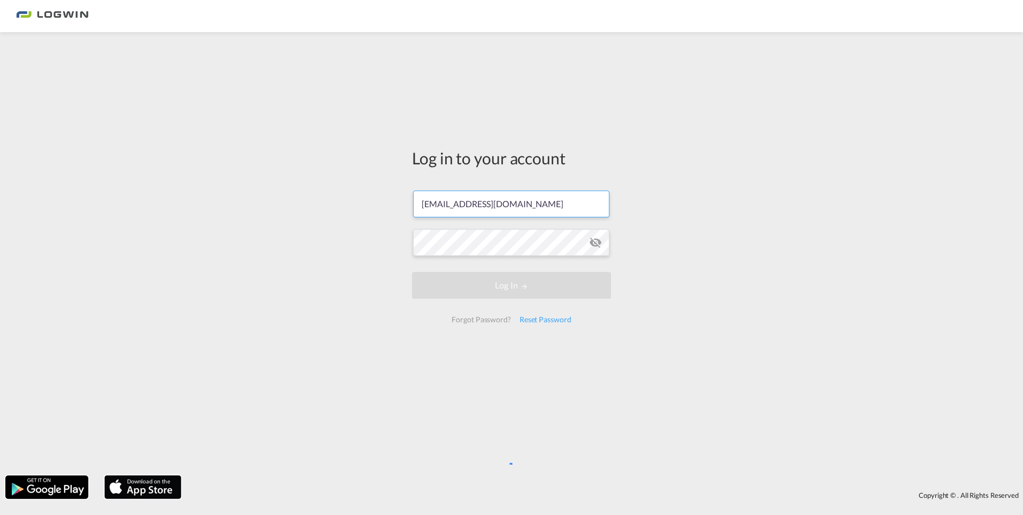 This screenshot has width=1023, height=515. What do you see at coordinates (545, 320) in the screenshot?
I see `div: Reset Password` at bounding box center [545, 320].